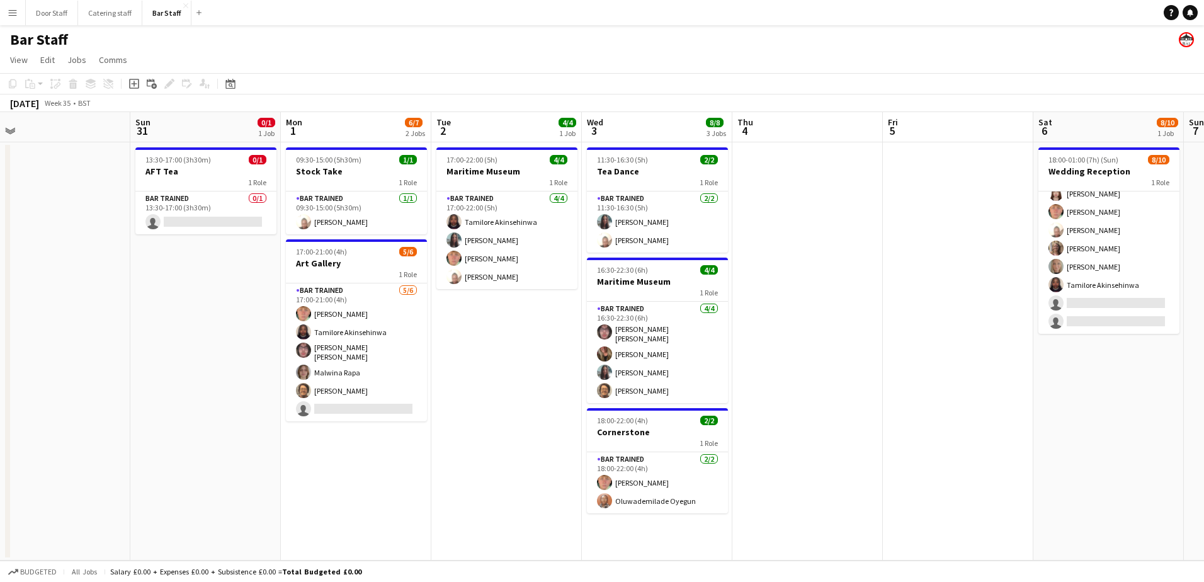 This screenshot has width=1204, height=582. What do you see at coordinates (507, 218) in the screenshot?
I see `app-job-card: 17:00-22:00 (5h)4/4Maritime Museum1 RoleBar trained4/417:00-22:00 (5h)Tamilore Akinsehinwa[PERSON...` at bounding box center [507, 218].